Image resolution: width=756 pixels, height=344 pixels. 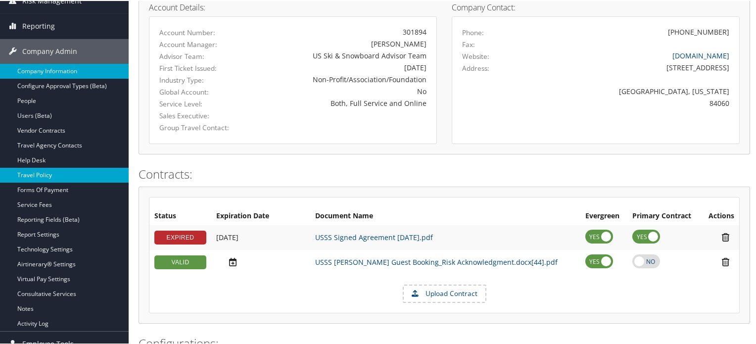 I want to click on label: Account Manager:, so click(x=199, y=44).